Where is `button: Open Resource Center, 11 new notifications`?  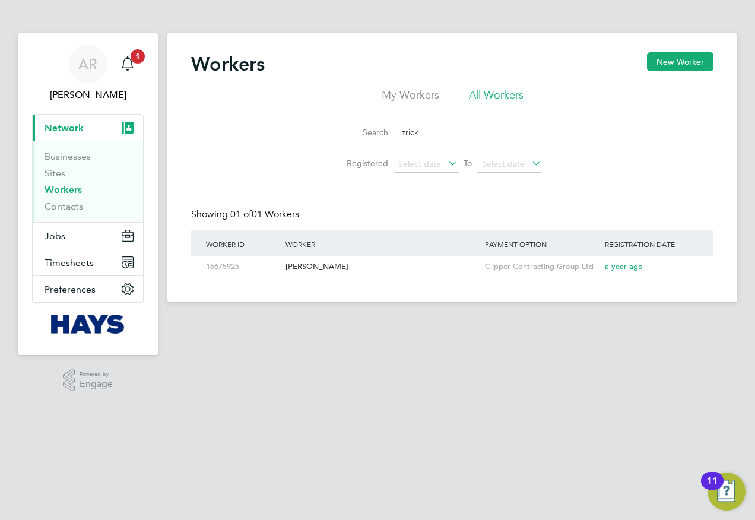
button: Open Resource Center, 11 new notifications is located at coordinates (726, 491).